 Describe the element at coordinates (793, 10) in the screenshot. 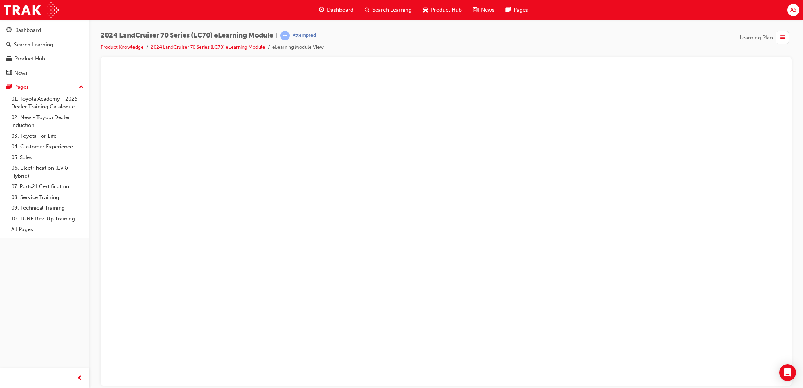

I see `span: AS` at that location.